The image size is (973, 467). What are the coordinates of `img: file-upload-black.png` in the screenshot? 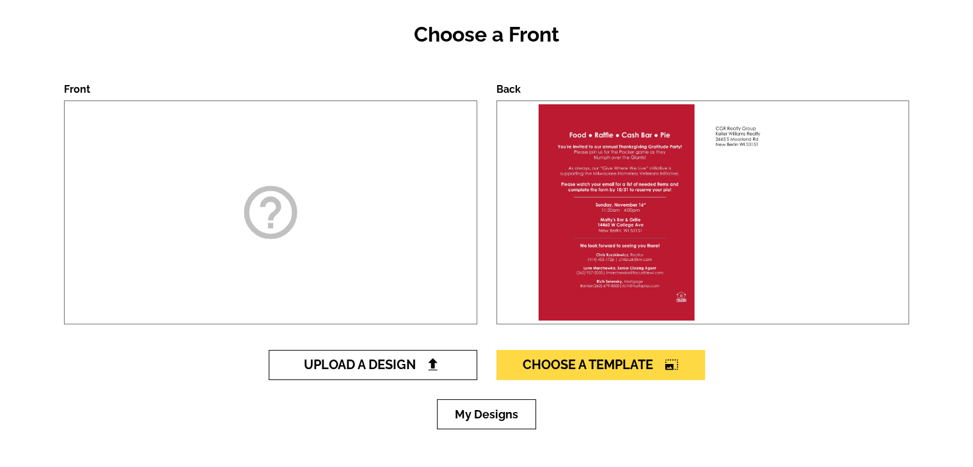 It's located at (432, 364).